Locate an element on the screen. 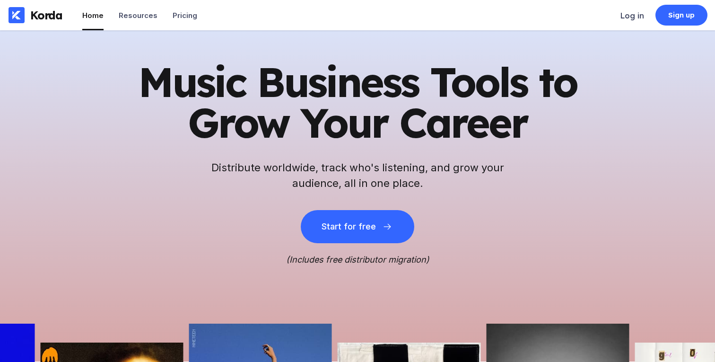 Image resolution: width=715 pixels, height=362 pixels. div: Home is located at coordinates (93, 15).